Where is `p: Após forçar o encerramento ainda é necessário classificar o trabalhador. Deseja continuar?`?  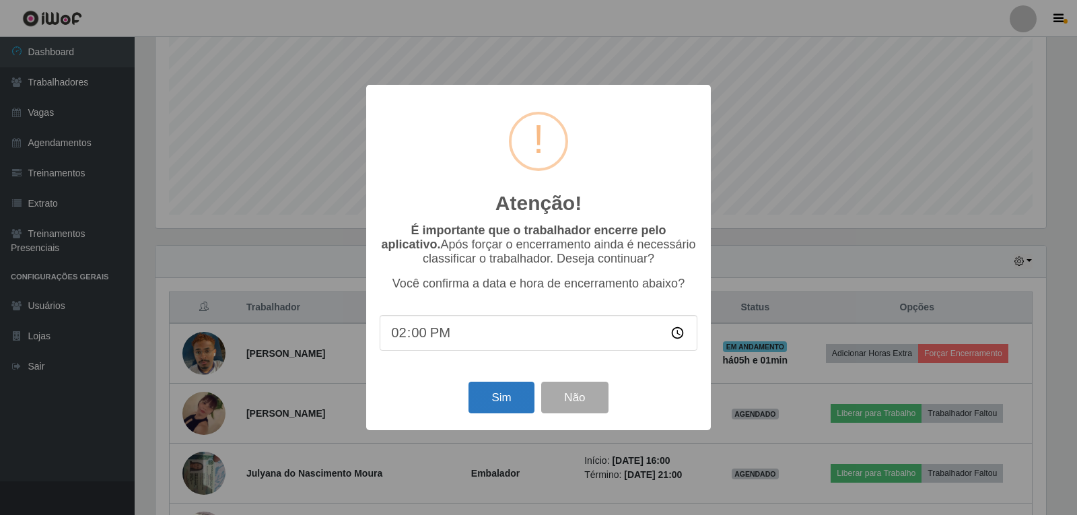
p: Após forçar o encerramento ainda é necessário classificar o trabalhador. Deseja continuar? is located at coordinates (538, 244).